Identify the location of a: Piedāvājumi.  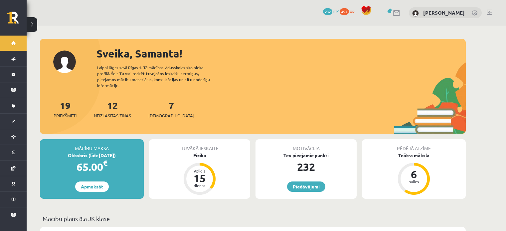
(306, 187).